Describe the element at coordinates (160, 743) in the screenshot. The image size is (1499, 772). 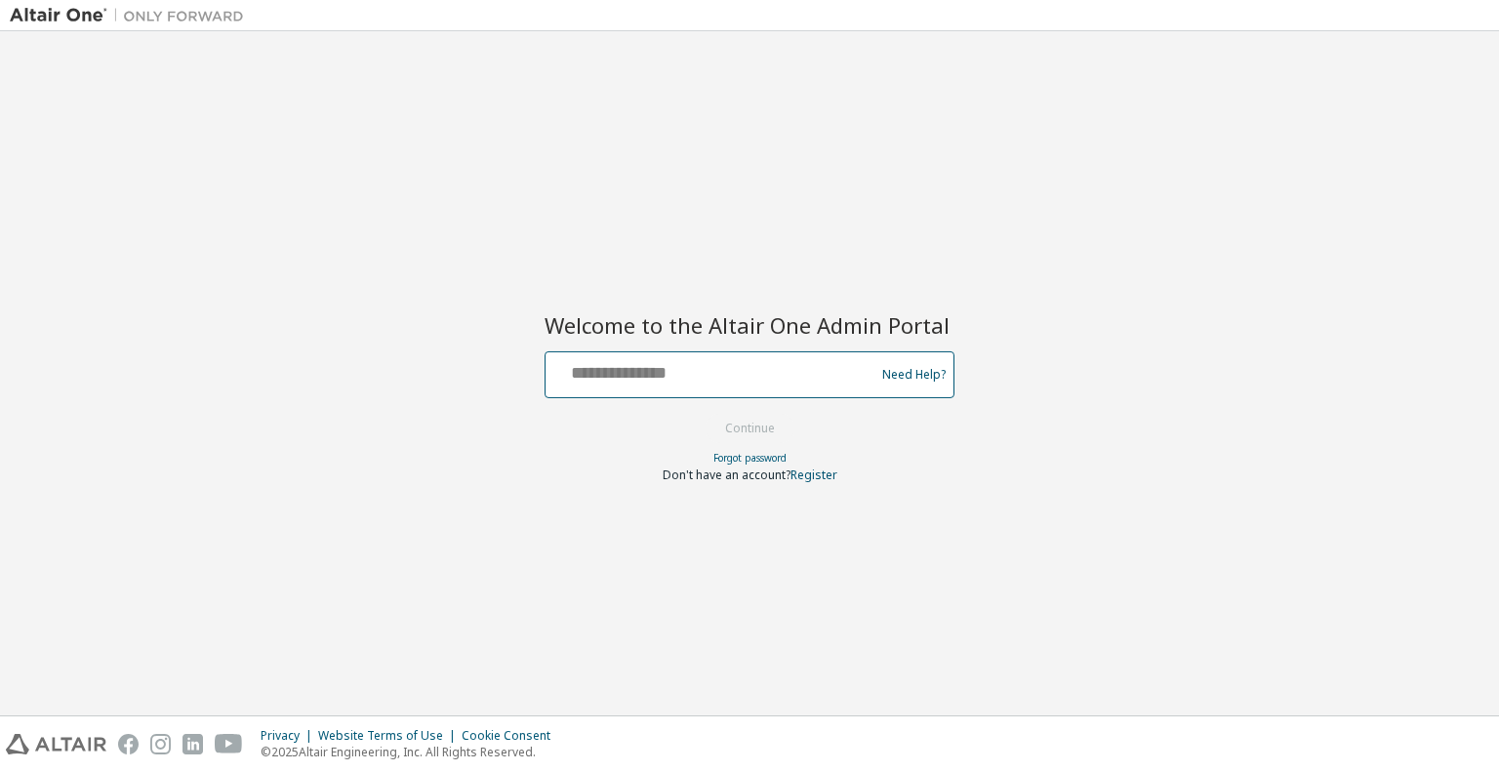
I see `img: instagram.svg` at that location.